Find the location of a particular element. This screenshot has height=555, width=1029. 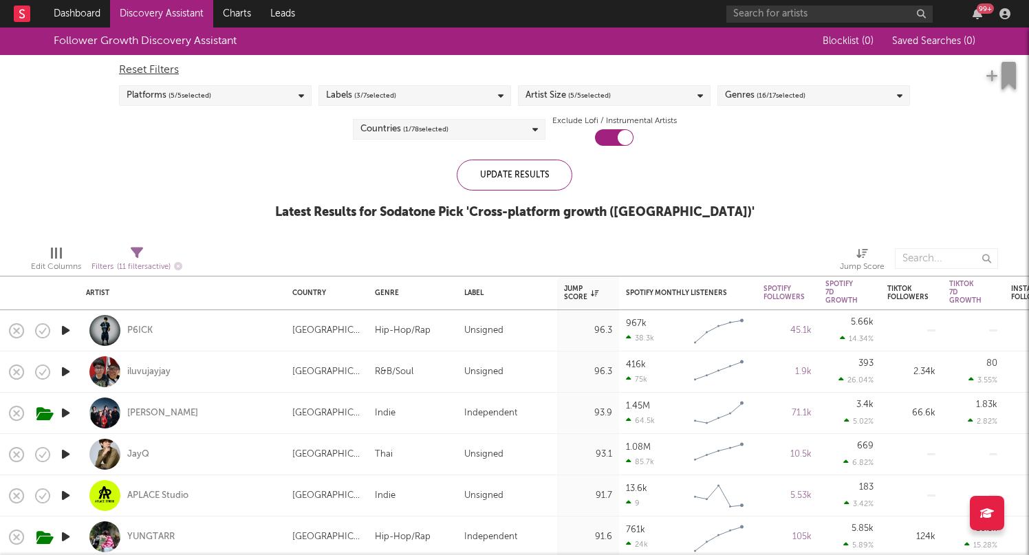

div: 93.9 is located at coordinates (588, 413).